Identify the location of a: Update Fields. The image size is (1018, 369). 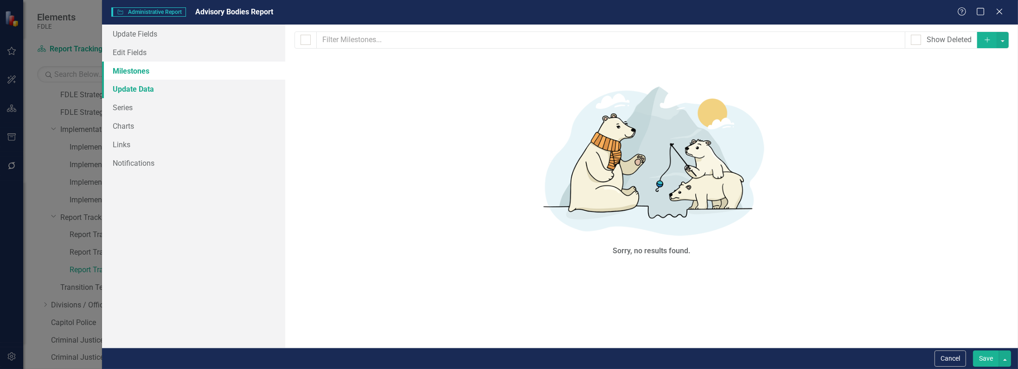
(193, 34).